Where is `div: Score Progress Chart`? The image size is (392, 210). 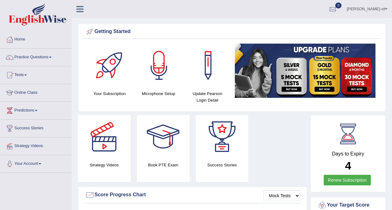
div: Score Progress Chart is located at coordinates (193, 195).